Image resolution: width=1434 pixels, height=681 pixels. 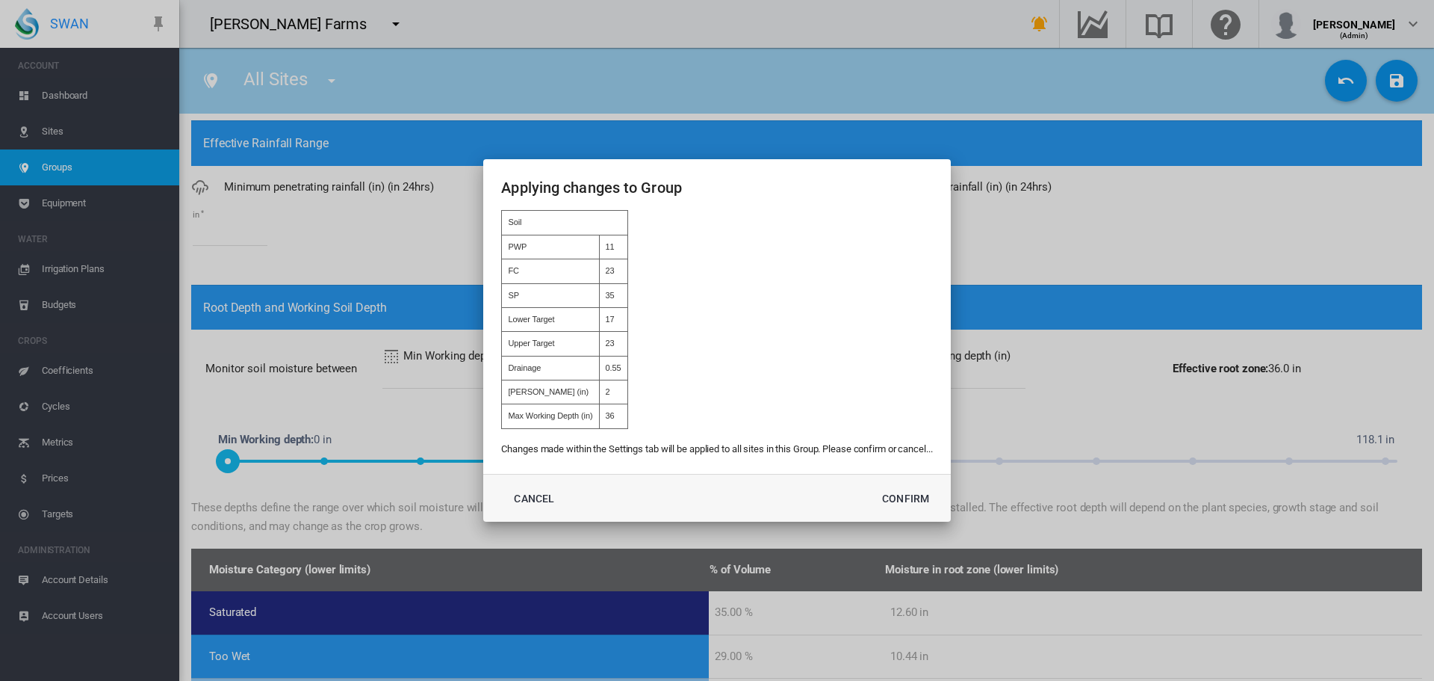 I want to click on td: Soil, so click(x=565, y=223).